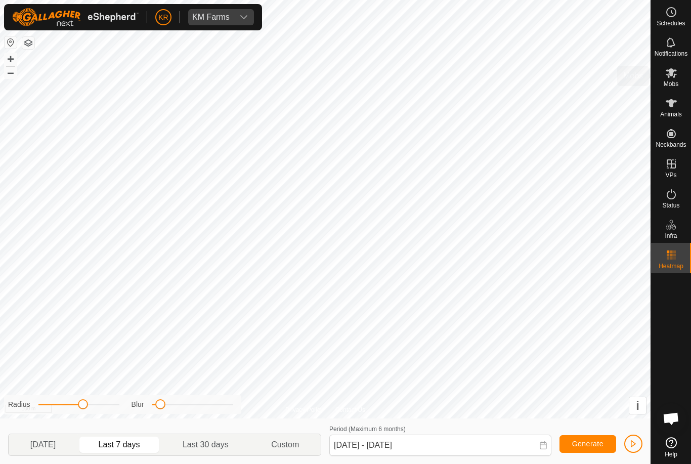 The image size is (691, 464). I want to click on div: KM Farms, so click(211, 17).